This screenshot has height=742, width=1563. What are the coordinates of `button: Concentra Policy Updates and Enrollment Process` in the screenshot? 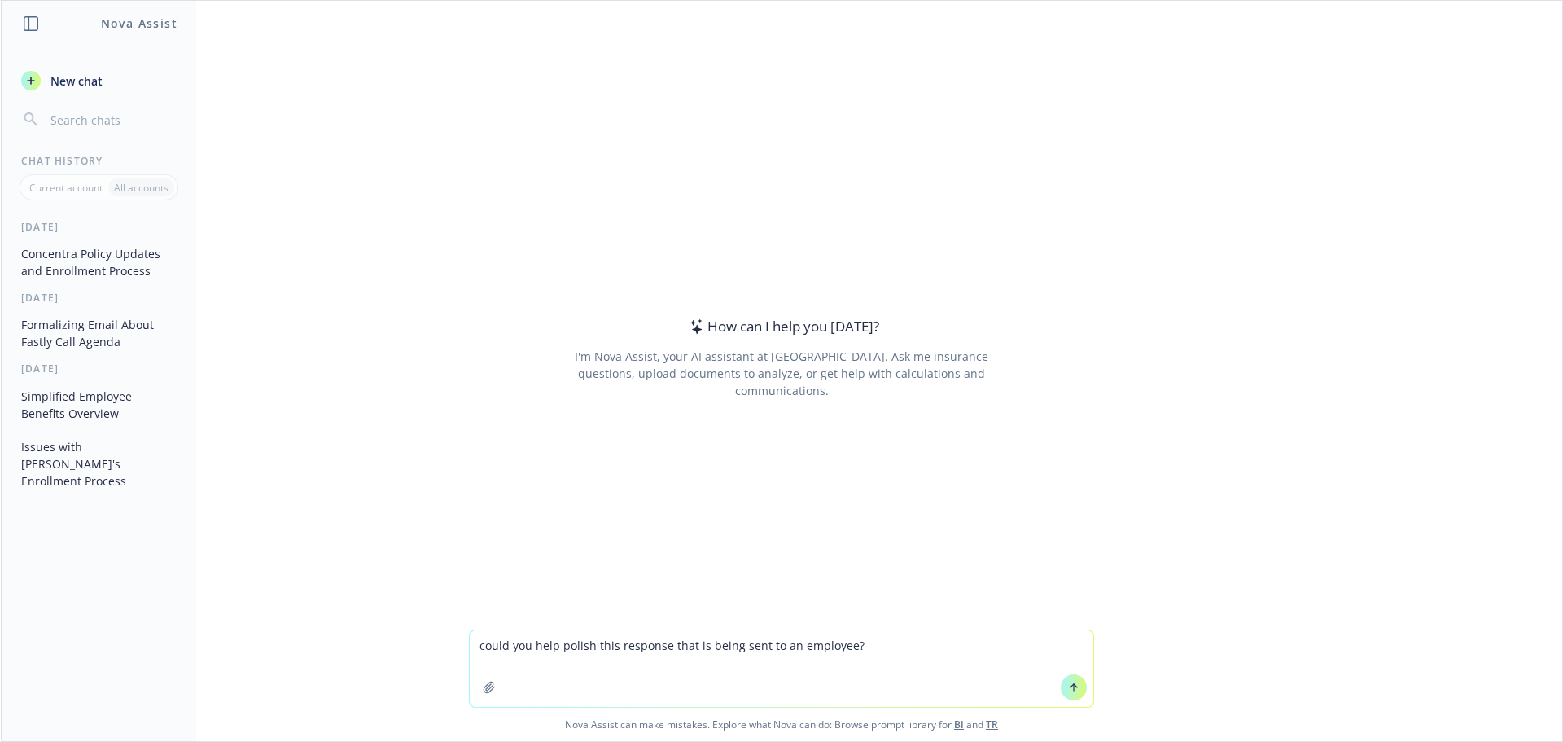 It's located at (99, 262).